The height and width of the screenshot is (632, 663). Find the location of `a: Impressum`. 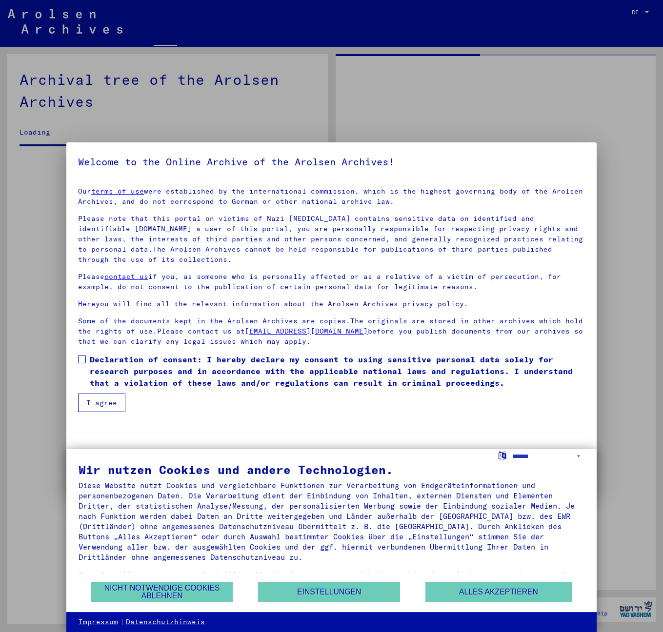

a: Impressum is located at coordinates (98, 622).